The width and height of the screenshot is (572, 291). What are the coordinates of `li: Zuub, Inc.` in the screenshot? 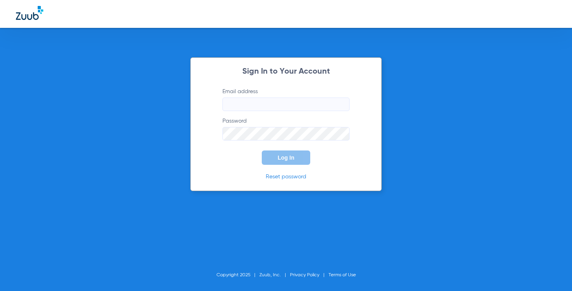 It's located at (275, 275).